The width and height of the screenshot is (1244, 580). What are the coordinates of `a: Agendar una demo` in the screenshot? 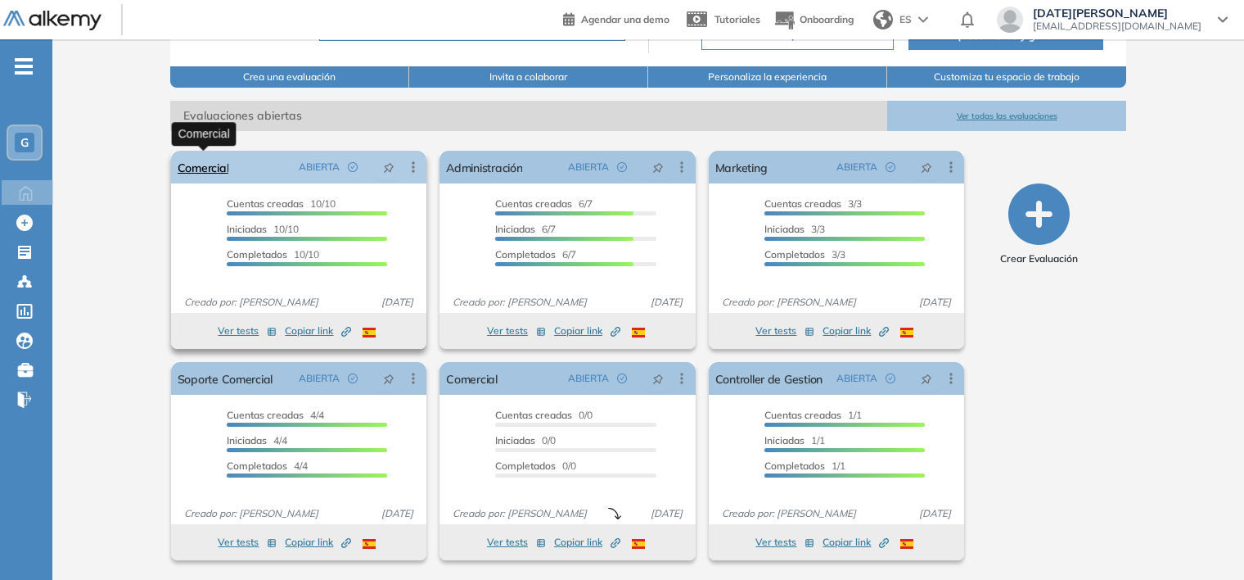 It's located at (616, 18).